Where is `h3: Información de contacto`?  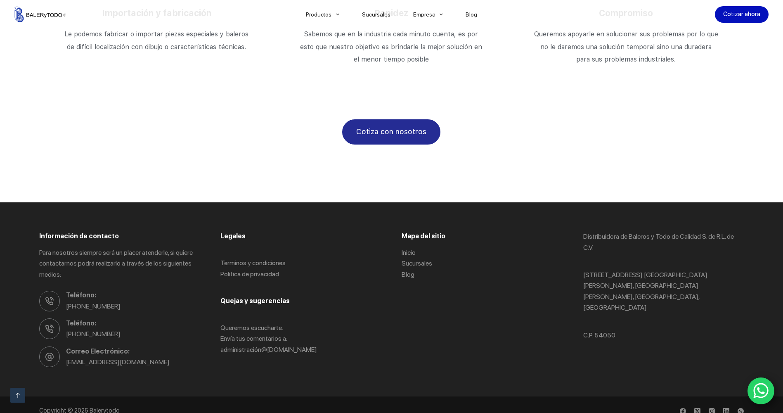 h3: Información de contacto is located at coordinates (119, 236).